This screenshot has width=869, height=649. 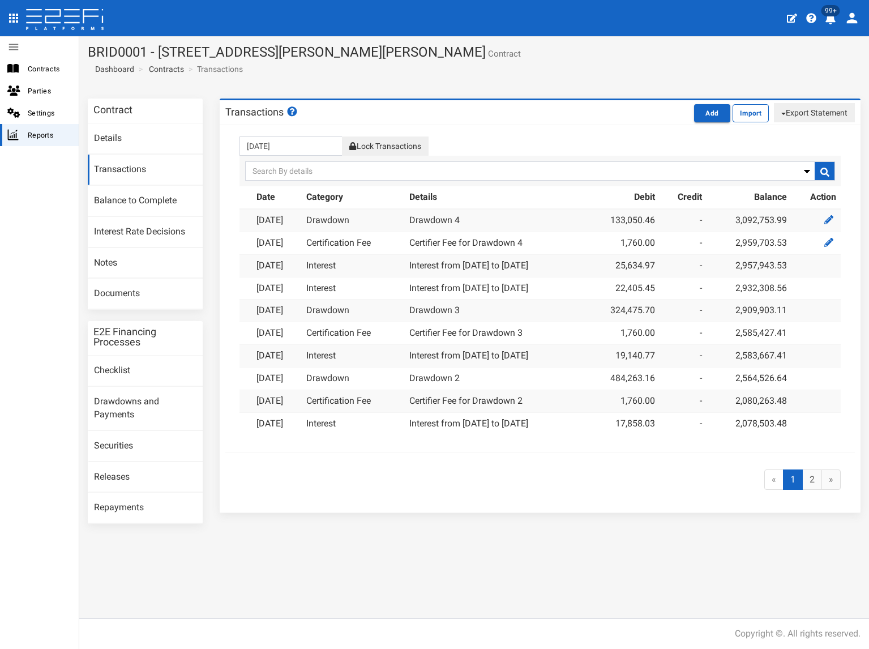 What do you see at coordinates (434, 220) in the screenshot?
I see `a: Drawdown 4` at bounding box center [434, 220].